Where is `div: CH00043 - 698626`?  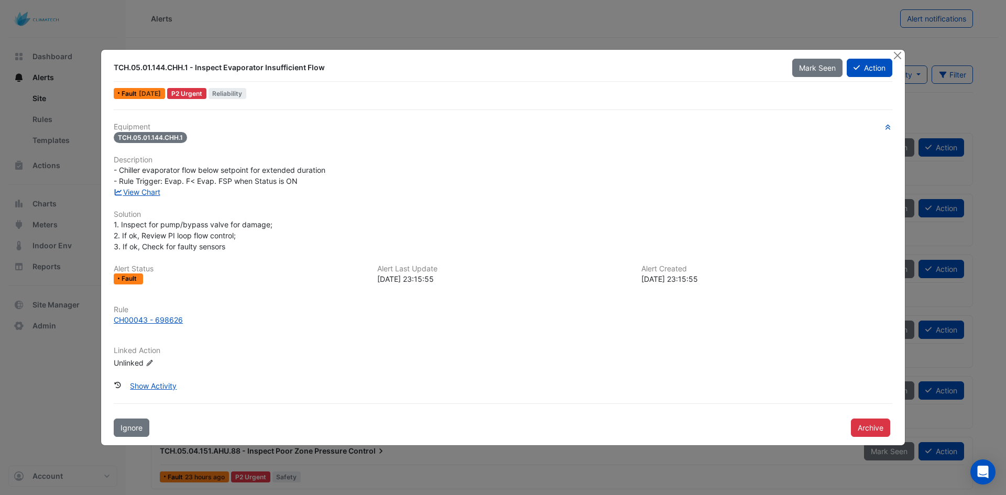 div: CH00043 - 698626 is located at coordinates (148, 320).